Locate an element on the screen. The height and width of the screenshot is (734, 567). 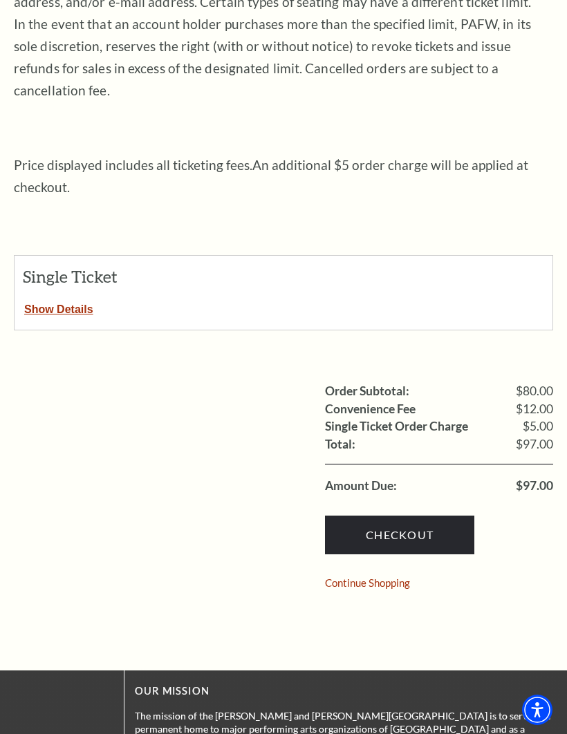
label: Total: is located at coordinates (340, 445).